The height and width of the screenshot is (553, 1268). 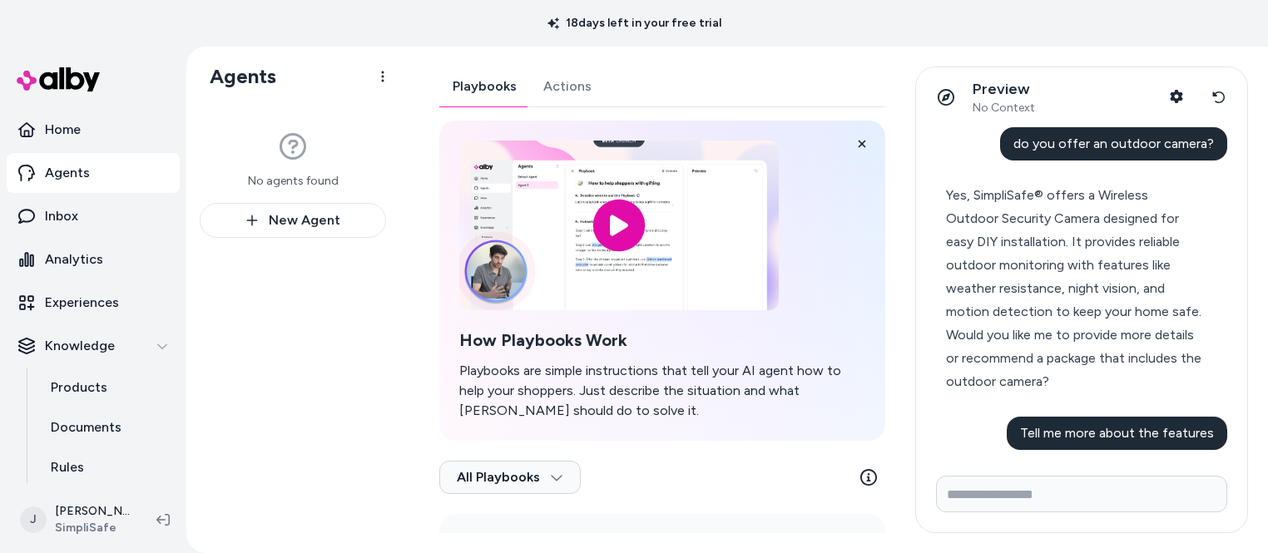 What do you see at coordinates (80, 346) in the screenshot?
I see `p: Knowledge` at bounding box center [80, 346].